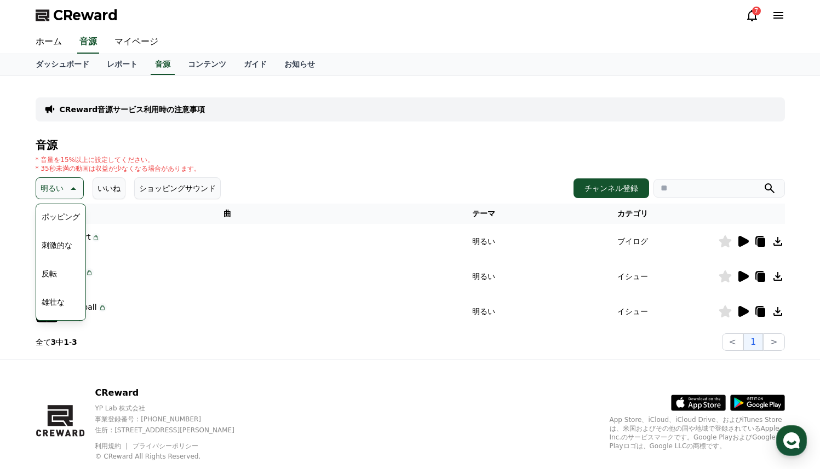 The height and width of the screenshot is (469, 820). What do you see at coordinates (697, 433) in the screenshot?
I see `p: App Store、iCloud、iCloud Drive、およびiTunes Storeは、米国およびその他の国や地域で登録されているApple Inc.のサービスマークです。Google P...` at bounding box center [697, 433].